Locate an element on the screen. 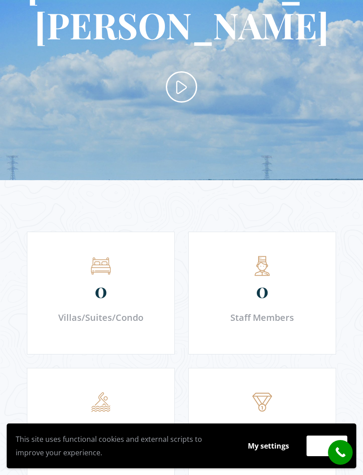 The image size is (363, 475). i: call is located at coordinates (340, 452).